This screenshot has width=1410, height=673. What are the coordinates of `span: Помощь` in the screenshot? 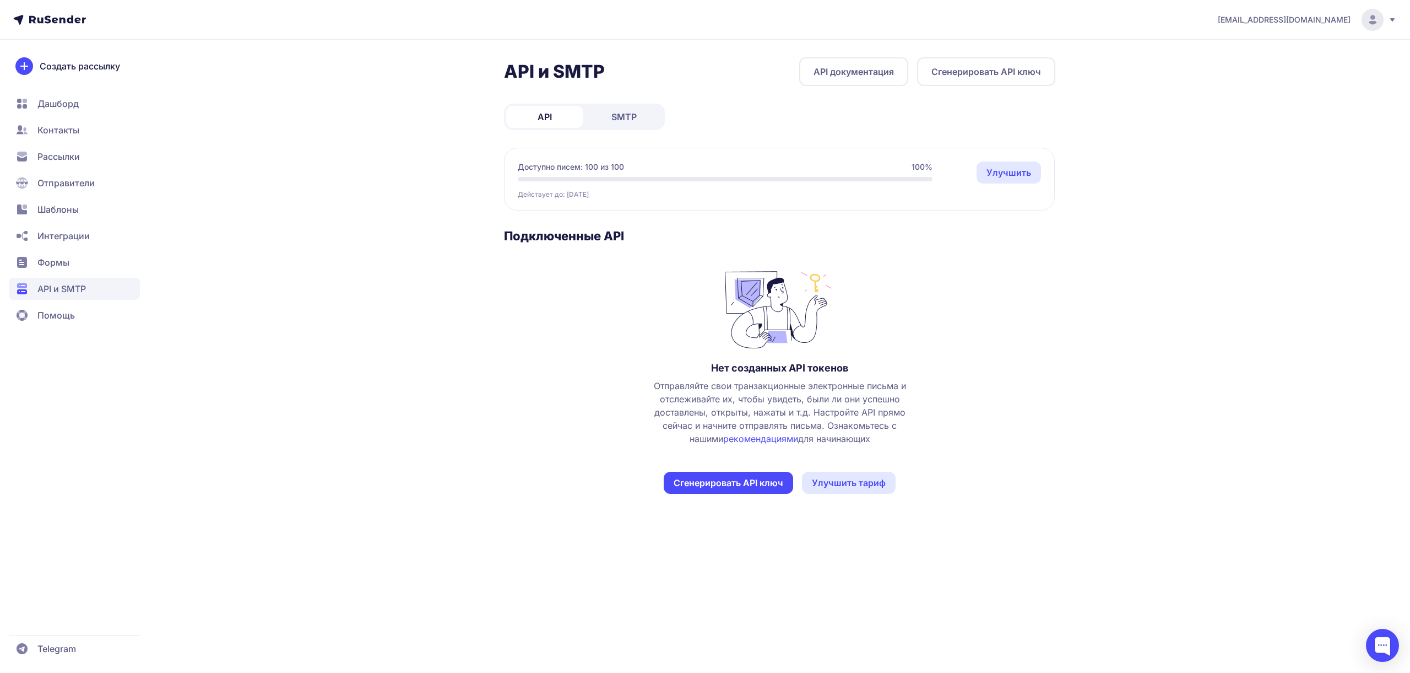 It's located at (56, 315).